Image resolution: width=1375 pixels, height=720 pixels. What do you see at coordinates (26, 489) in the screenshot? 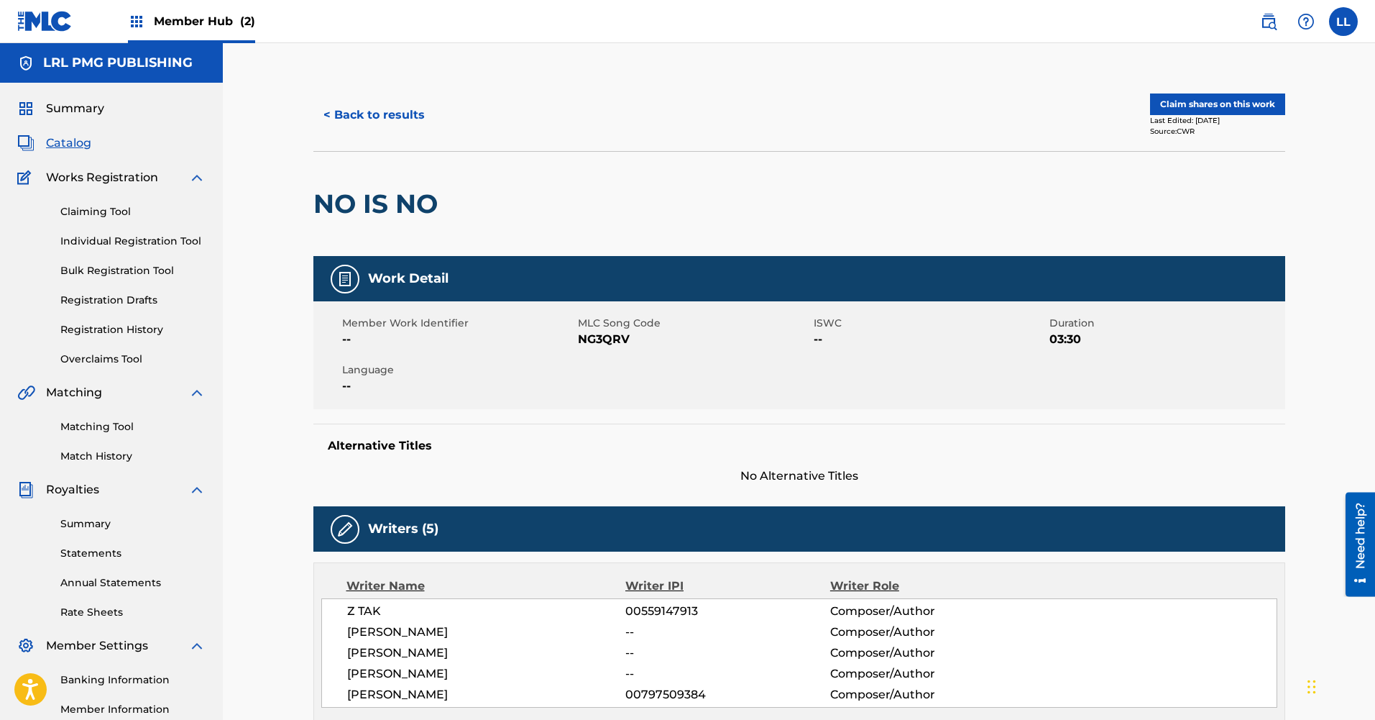
I see `img: Royalties` at bounding box center [26, 489].